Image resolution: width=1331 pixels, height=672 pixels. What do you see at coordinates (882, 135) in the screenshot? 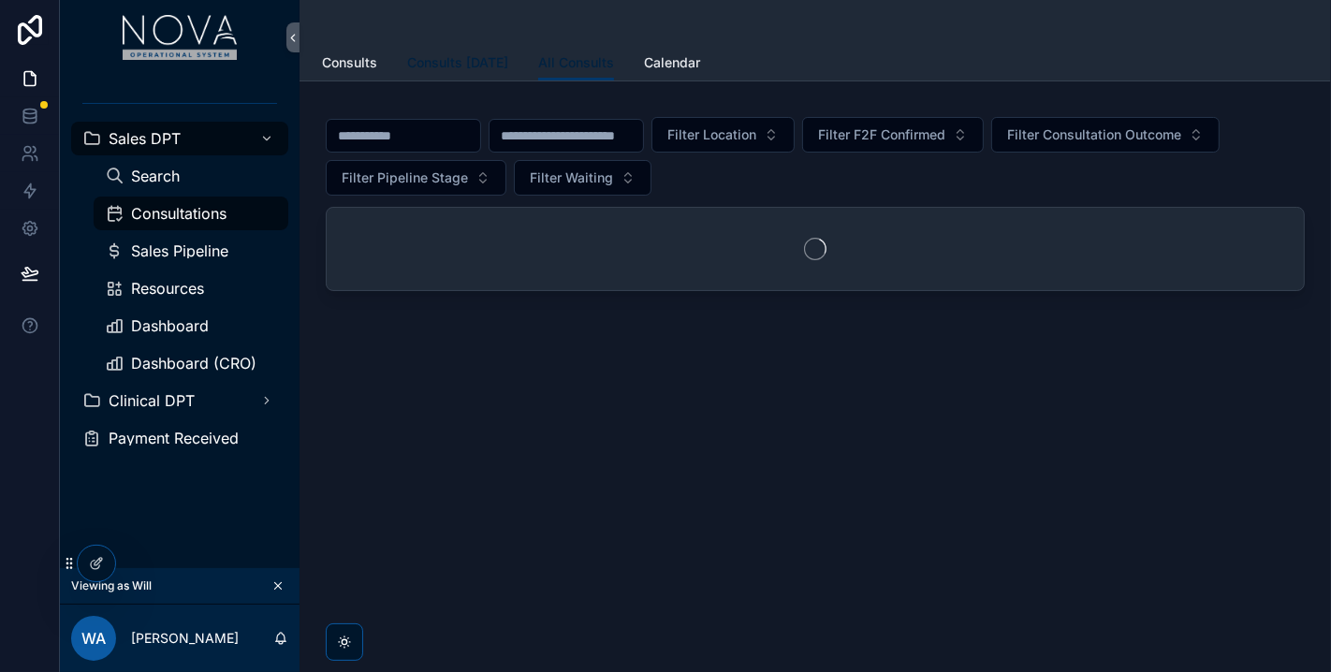
I see `span: Filter F2F Confirmed` at bounding box center [882, 135].